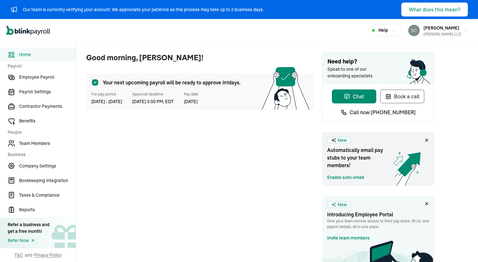 The height and width of the screenshot is (262, 478). What do you see at coordinates (435, 10) in the screenshot?
I see `div: What does this mean?` at bounding box center [435, 10].